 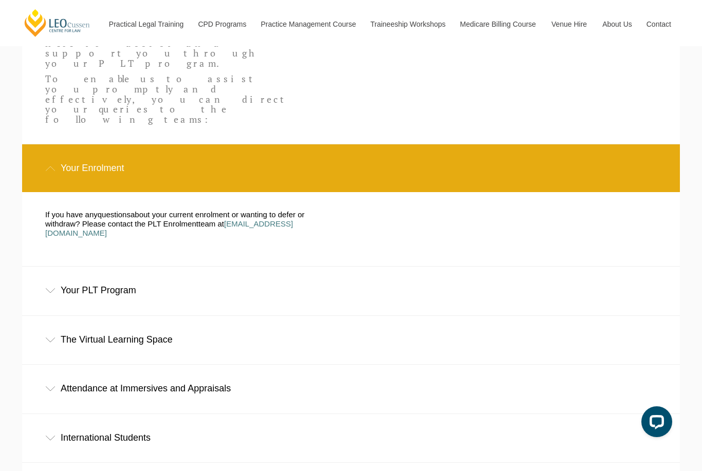 What do you see at coordinates (175, 219) in the screenshot?
I see `span: about your current enrolment or wanting to defer or withdraw` at bounding box center [175, 219].